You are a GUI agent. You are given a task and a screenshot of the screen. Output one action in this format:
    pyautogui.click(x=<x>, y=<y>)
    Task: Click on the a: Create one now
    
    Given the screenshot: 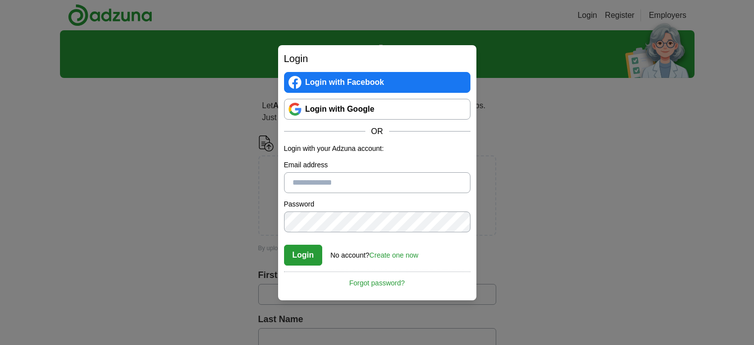 What is the action you would take?
    pyautogui.click(x=394, y=255)
    